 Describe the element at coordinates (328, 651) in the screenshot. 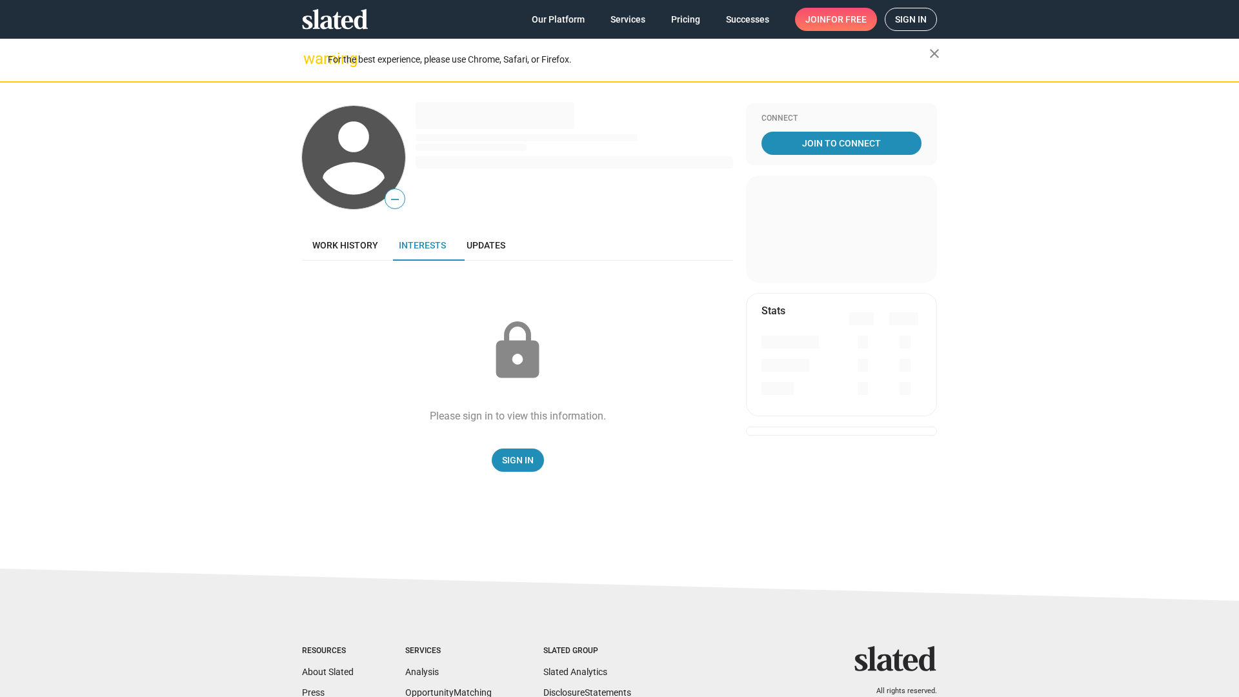

I see `div: Resources` at that location.